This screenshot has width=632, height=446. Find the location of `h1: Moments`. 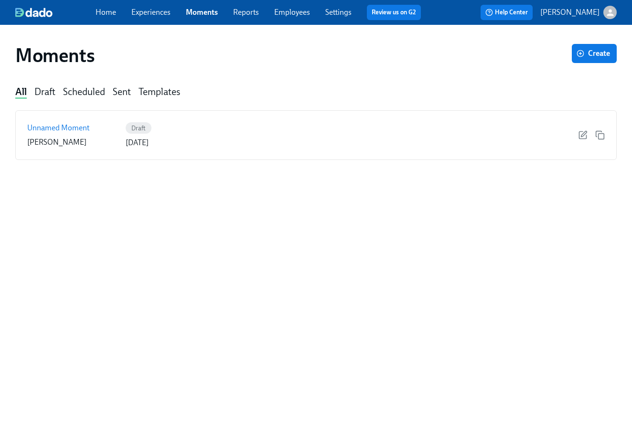

h1: Moments is located at coordinates (55, 55).